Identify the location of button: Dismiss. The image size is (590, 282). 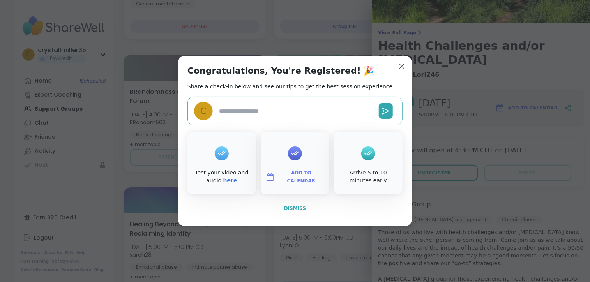
(295, 208).